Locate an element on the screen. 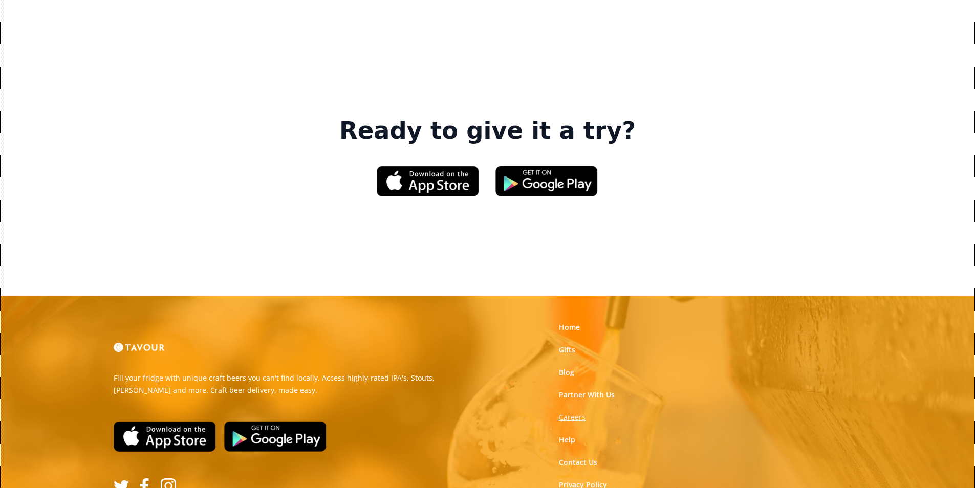  a: Contact Us is located at coordinates (578, 463).